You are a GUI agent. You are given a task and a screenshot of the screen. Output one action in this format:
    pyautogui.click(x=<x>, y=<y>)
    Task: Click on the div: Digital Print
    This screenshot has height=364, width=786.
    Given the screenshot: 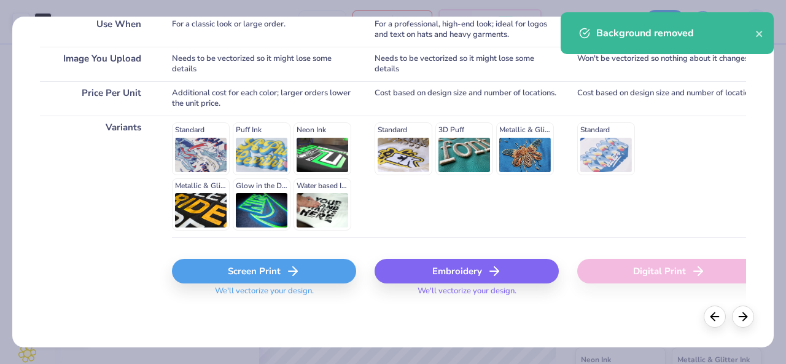 What is the action you would take?
    pyautogui.click(x=670, y=271)
    